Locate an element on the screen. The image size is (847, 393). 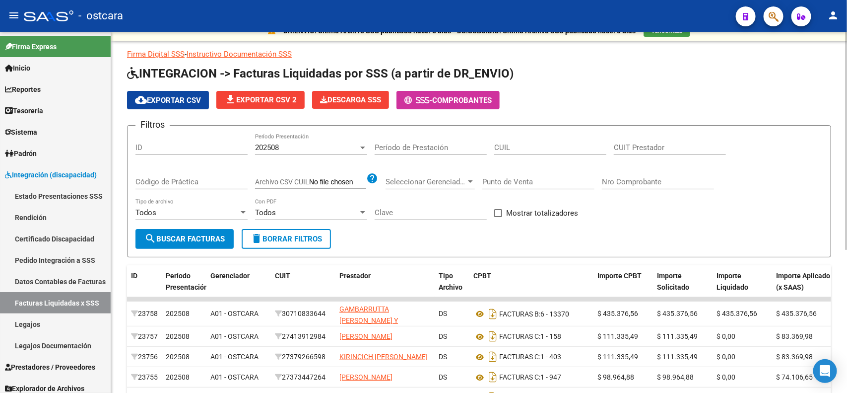
span: $ 83.369,98 is located at coordinates (794, 336).